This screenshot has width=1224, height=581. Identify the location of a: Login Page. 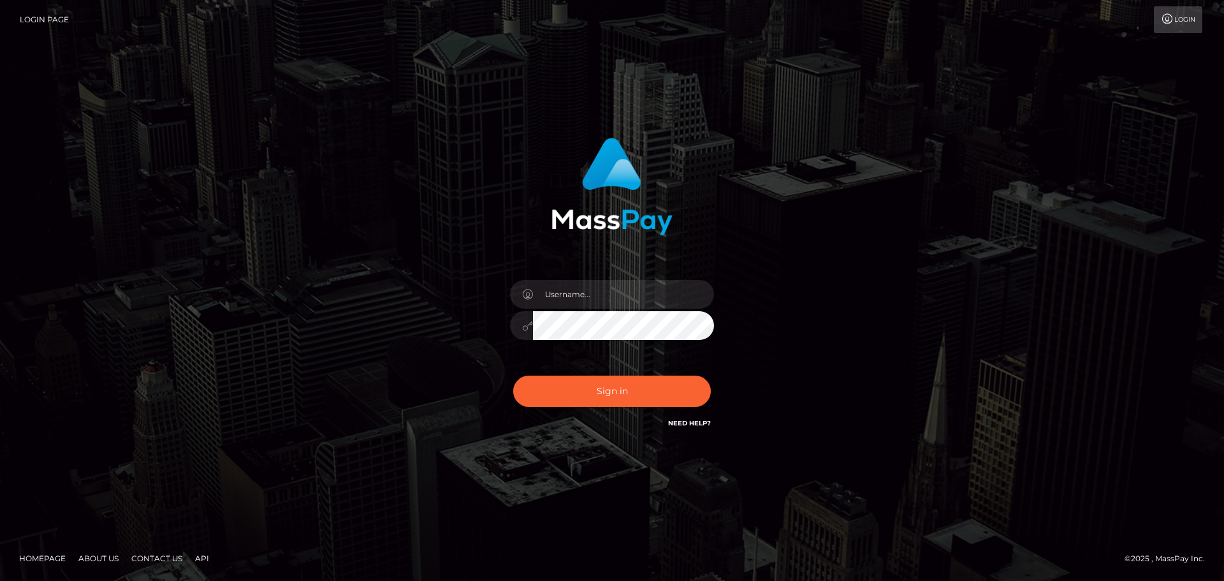
(44, 20).